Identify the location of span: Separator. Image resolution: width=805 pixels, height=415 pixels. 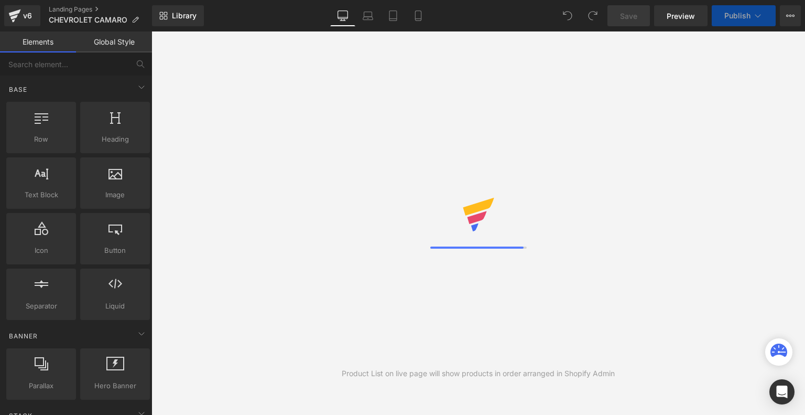
(41, 306).